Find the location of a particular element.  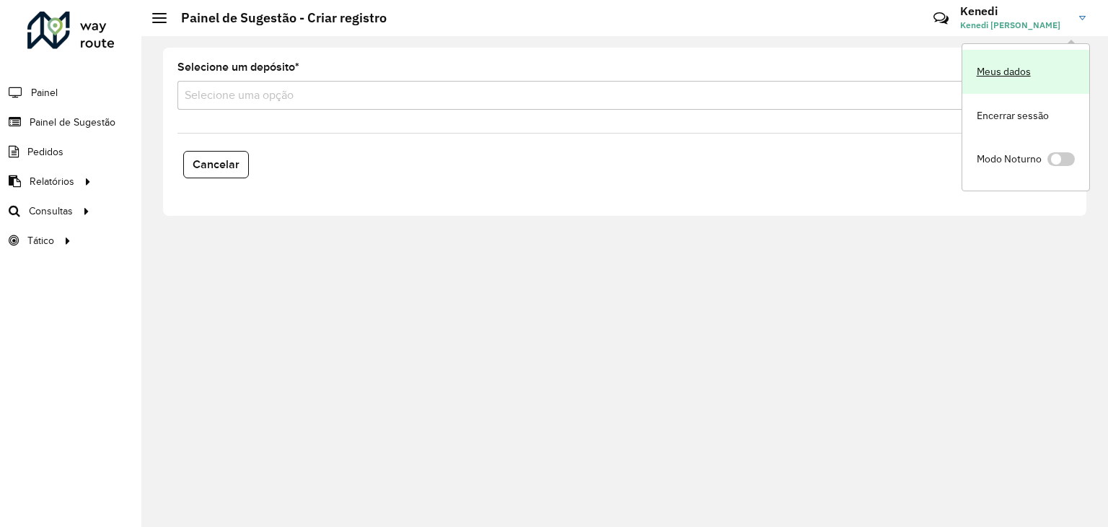

span: Tático is located at coordinates (40, 240).